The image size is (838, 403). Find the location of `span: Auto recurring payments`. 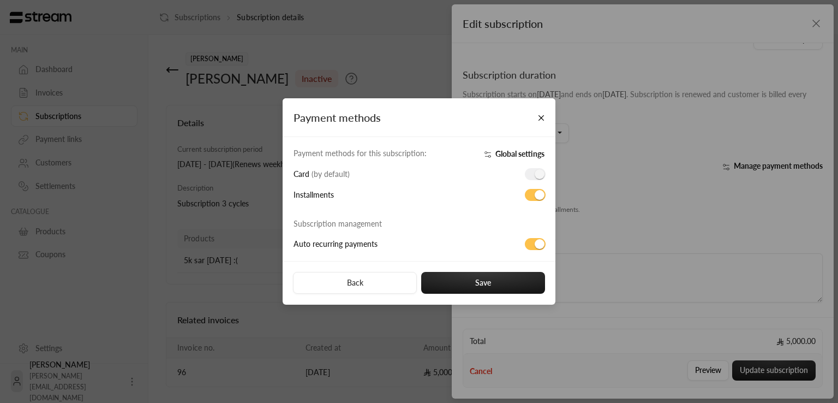

span: Auto recurring payments is located at coordinates (335, 243).